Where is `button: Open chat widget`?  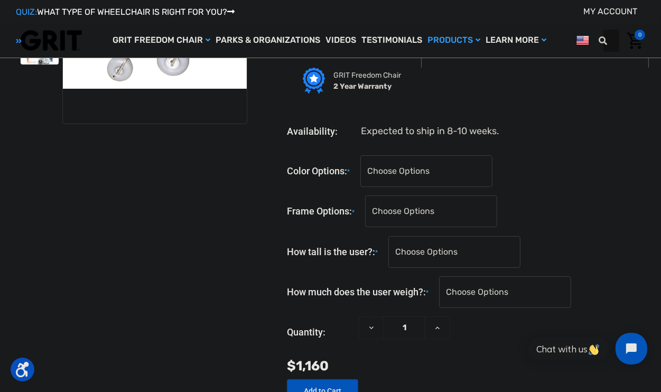
button: Open chat widget is located at coordinates (115, 25).